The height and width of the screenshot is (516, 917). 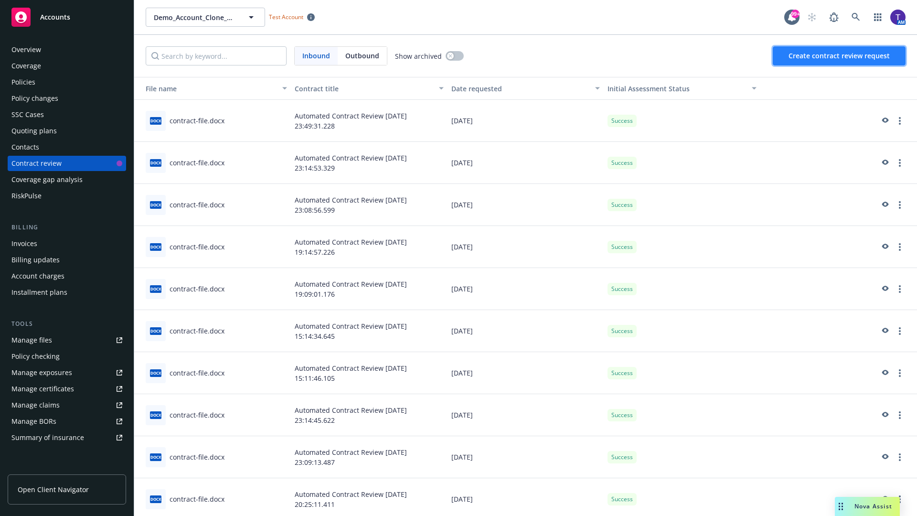 I want to click on button: Demo_Account_Clone_QA_CR_Tests_Client, so click(x=205, y=17).